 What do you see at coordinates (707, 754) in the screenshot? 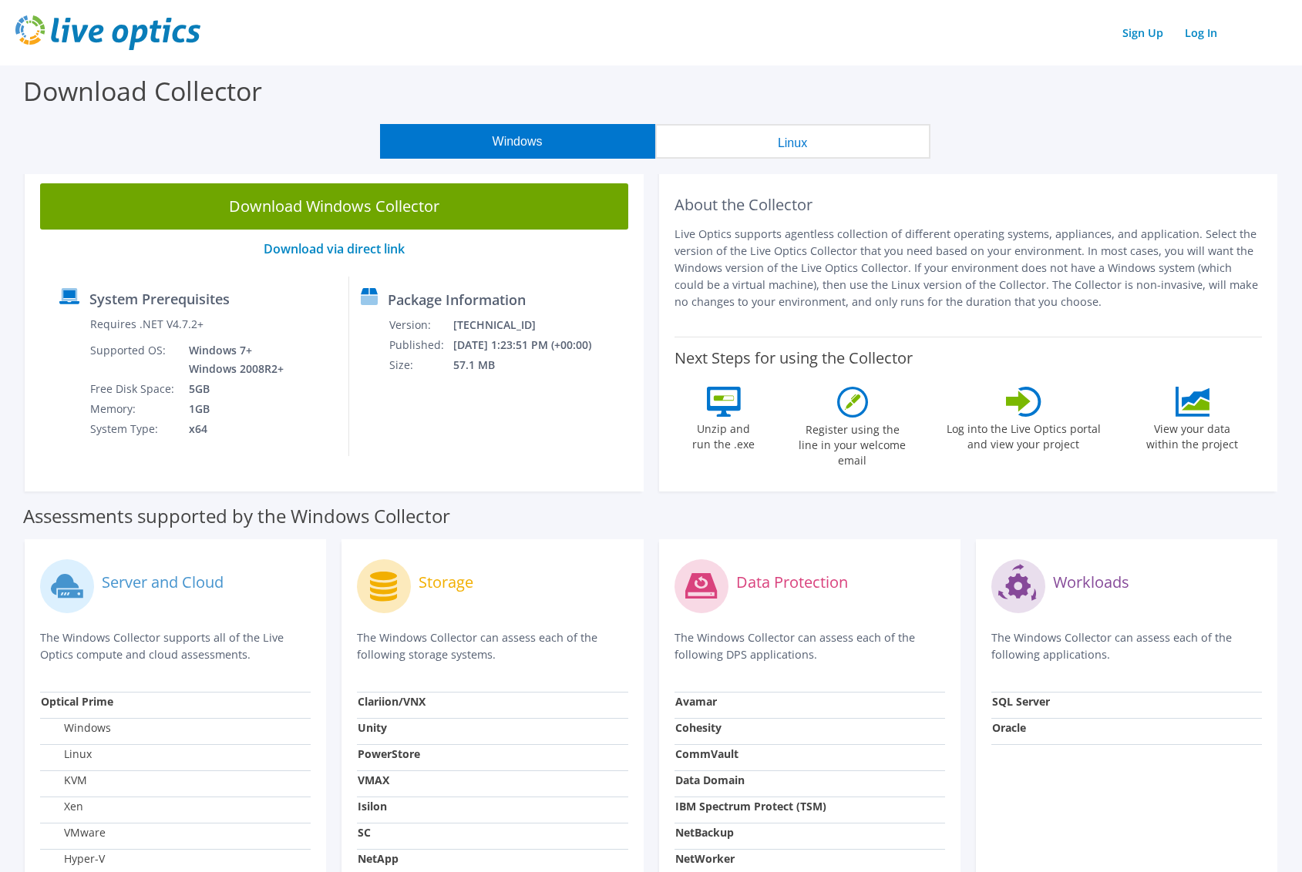
I see `strong: CommVault` at bounding box center [707, 754].